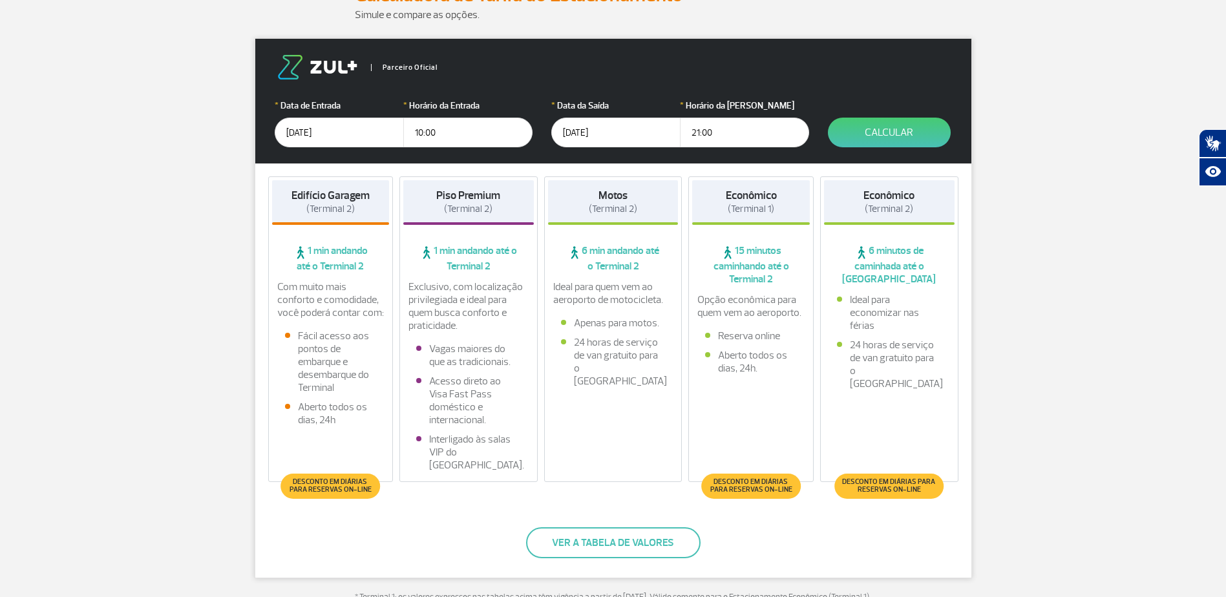 The height and width of the screenshot is (597, 1226). What do you see at coordinates (330, 195) in the screenshot?
I see `strong: Edifício Garagem` at bounding box center [330, 195].